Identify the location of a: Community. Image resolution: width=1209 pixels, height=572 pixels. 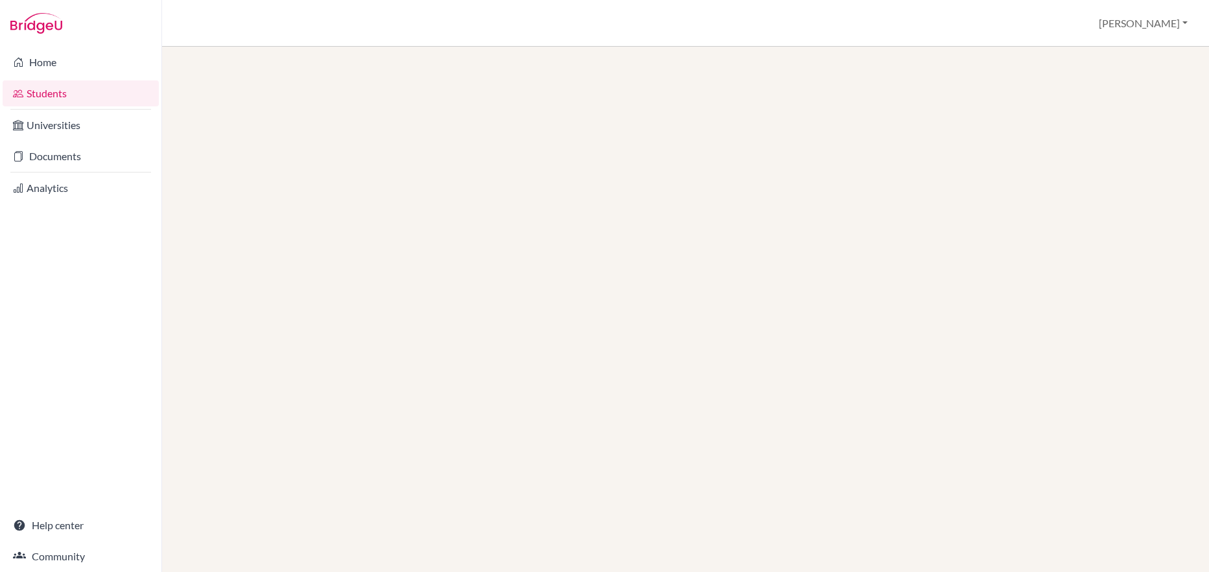
(80, 556).